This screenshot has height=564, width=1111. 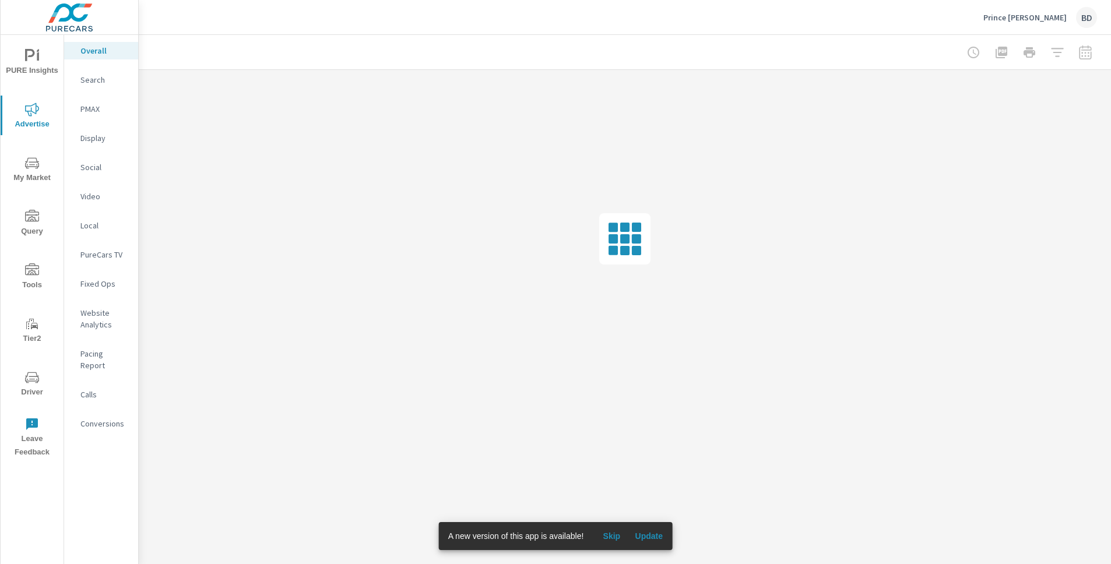 I want to click on span: Leave Feedback, so click(x=32, y=438).